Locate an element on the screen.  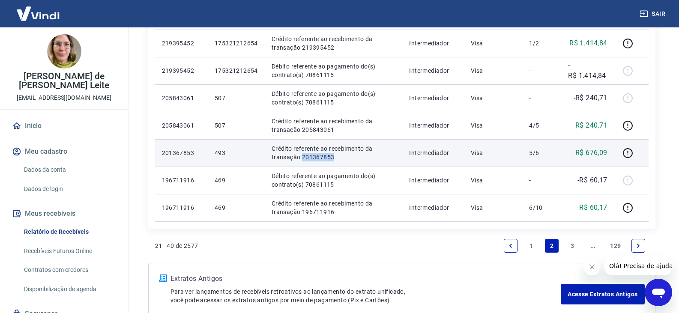
p: -R$ 60,17 is located at coordinates (593, 180).